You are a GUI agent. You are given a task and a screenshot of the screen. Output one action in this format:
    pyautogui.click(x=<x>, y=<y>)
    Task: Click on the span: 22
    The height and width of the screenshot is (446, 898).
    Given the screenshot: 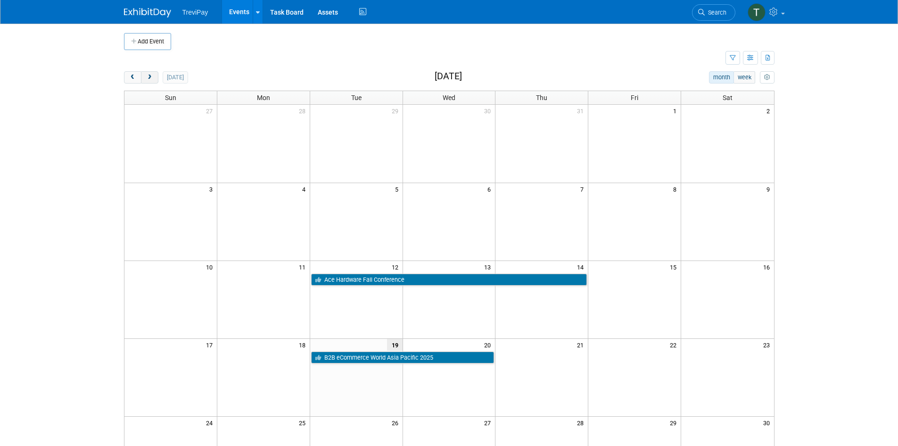 What is the action you would take?
    pyautogui.click(x=675, y=344)
    